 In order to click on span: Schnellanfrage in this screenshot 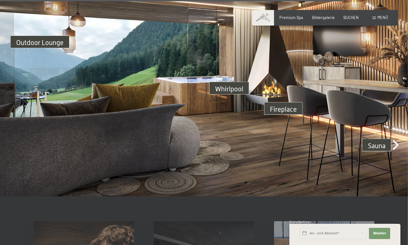, I will do `click(300, 222)`.